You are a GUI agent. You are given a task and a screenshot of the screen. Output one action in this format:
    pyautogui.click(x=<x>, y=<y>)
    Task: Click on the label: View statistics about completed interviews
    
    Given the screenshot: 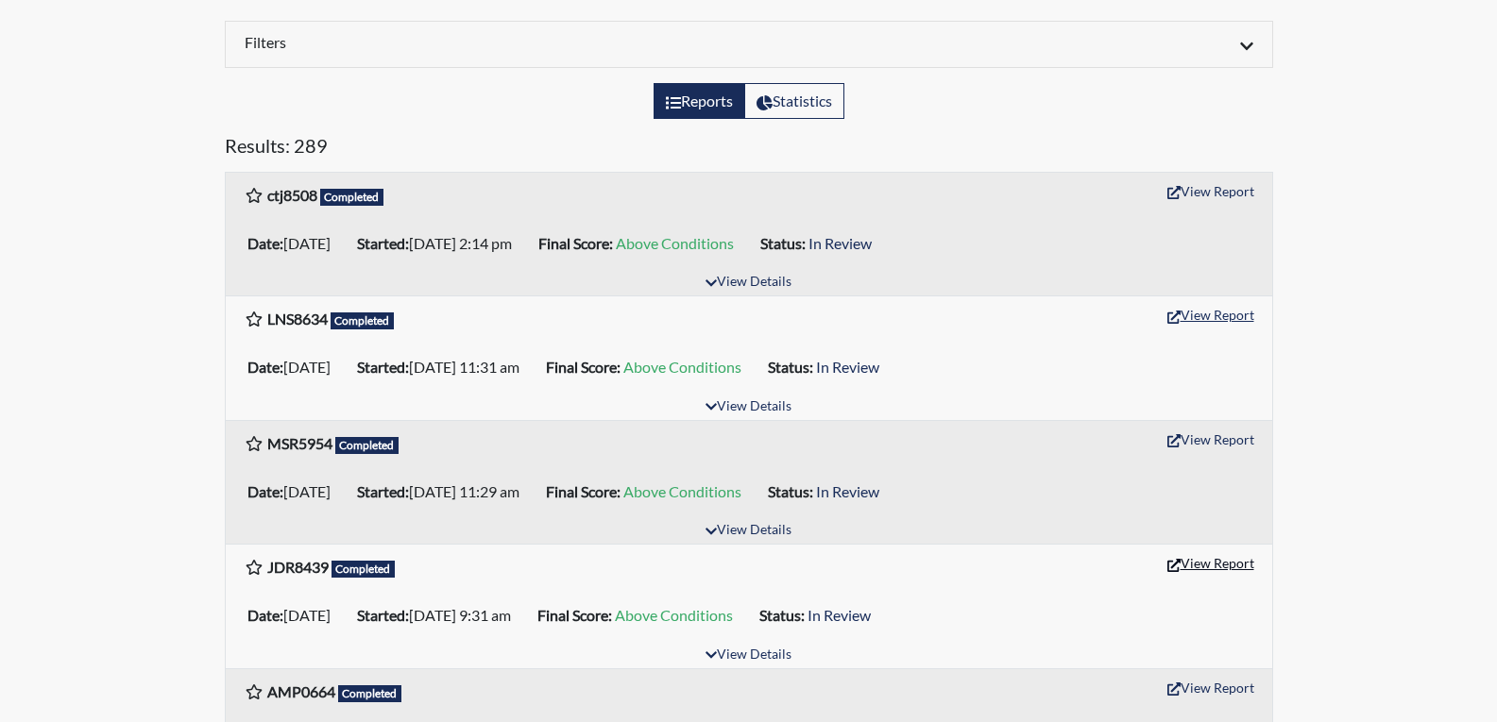 What is the action you would take?
    pyautogui.click(x=794, y=101)
    